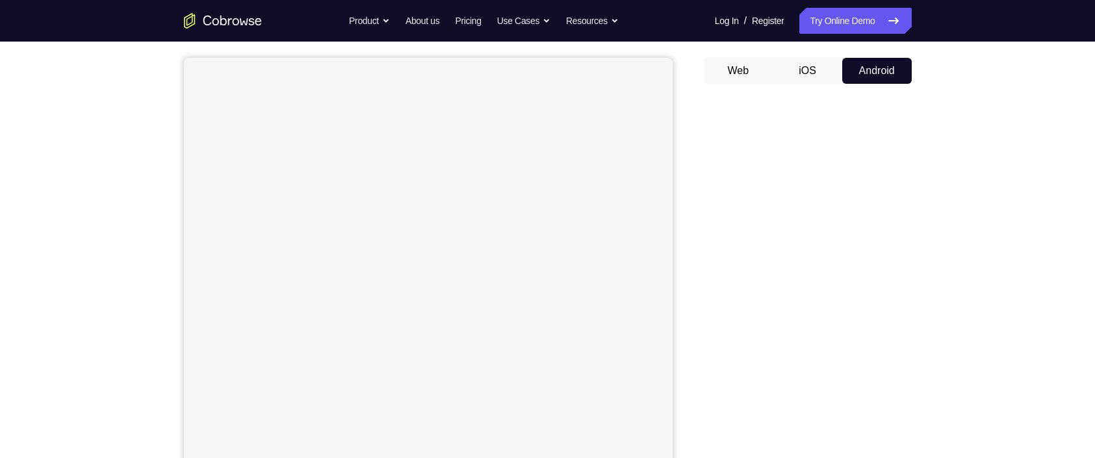 Image resolution: width=1095 pixels, height=458 pixels. Describe the element at coordinates (468, 21) in the screenshot. I see `a: Pricing` at that location.